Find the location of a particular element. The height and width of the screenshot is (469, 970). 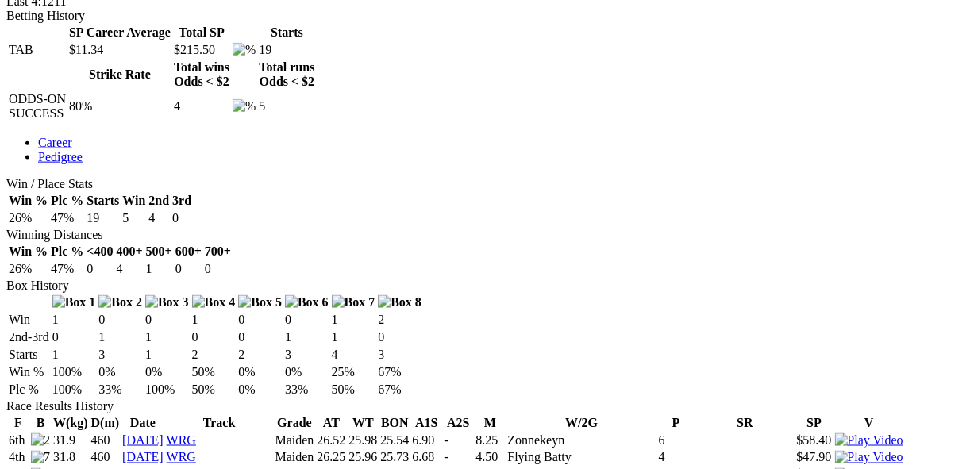

td: 6th is located at coordinates (18, 441).